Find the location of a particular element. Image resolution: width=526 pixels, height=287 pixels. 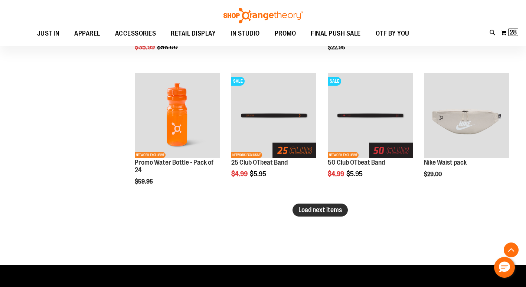

span: JUST IN is located at coordinates (48, 33).